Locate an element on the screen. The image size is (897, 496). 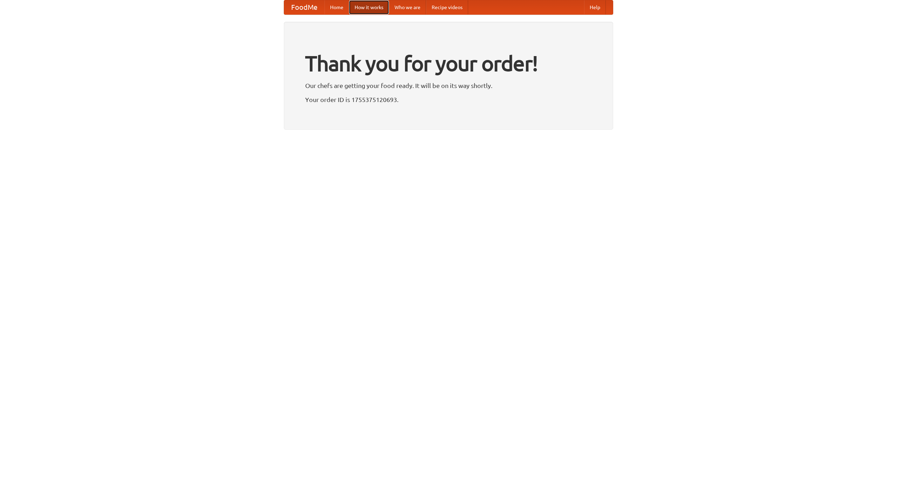
h1: Thank you for your order! is located at coordinates (448, 63).